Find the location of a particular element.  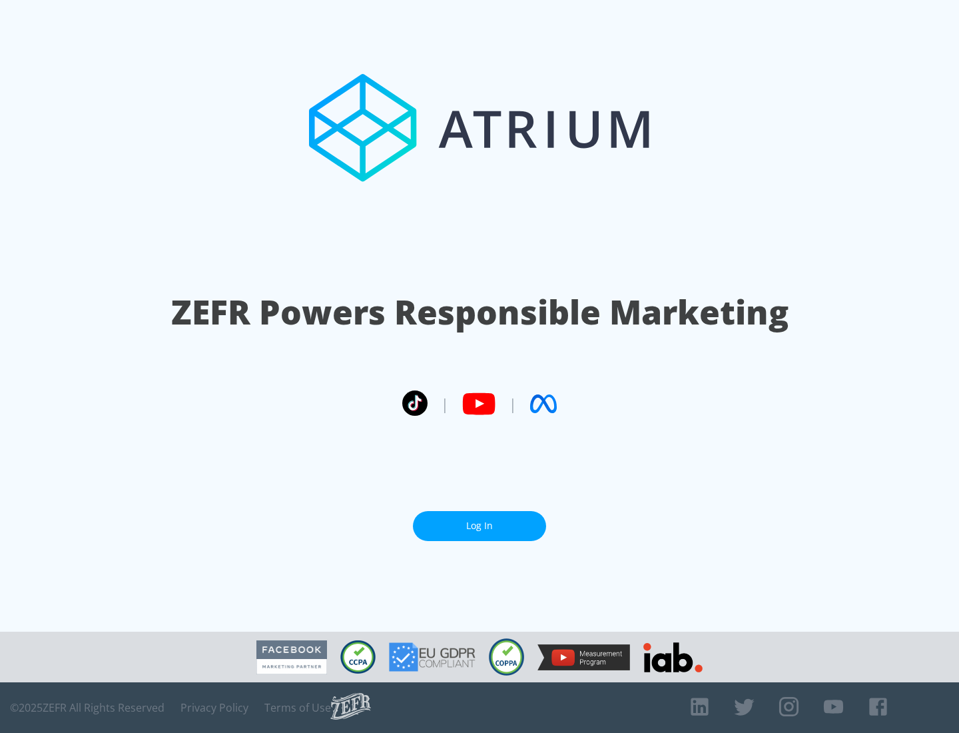

img: COPPA Compliant is located at coordinates (506, 657).